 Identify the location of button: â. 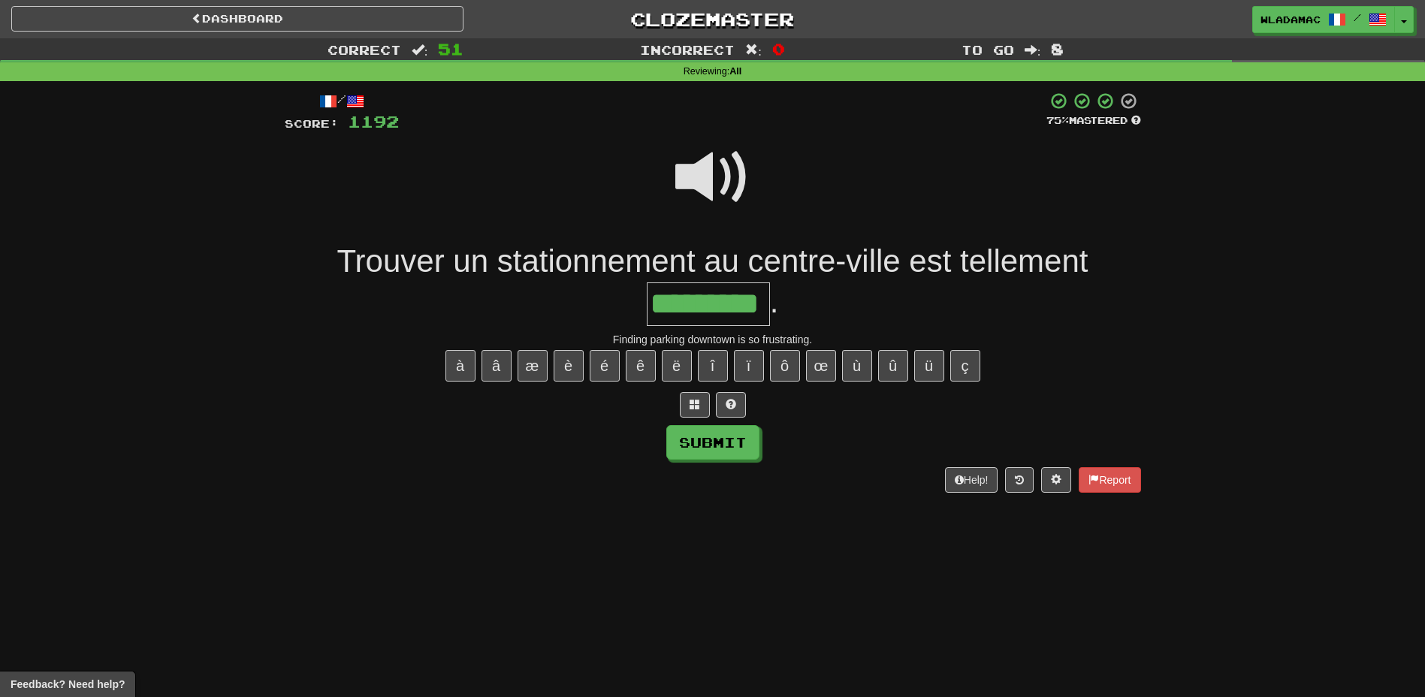
(496, 366).